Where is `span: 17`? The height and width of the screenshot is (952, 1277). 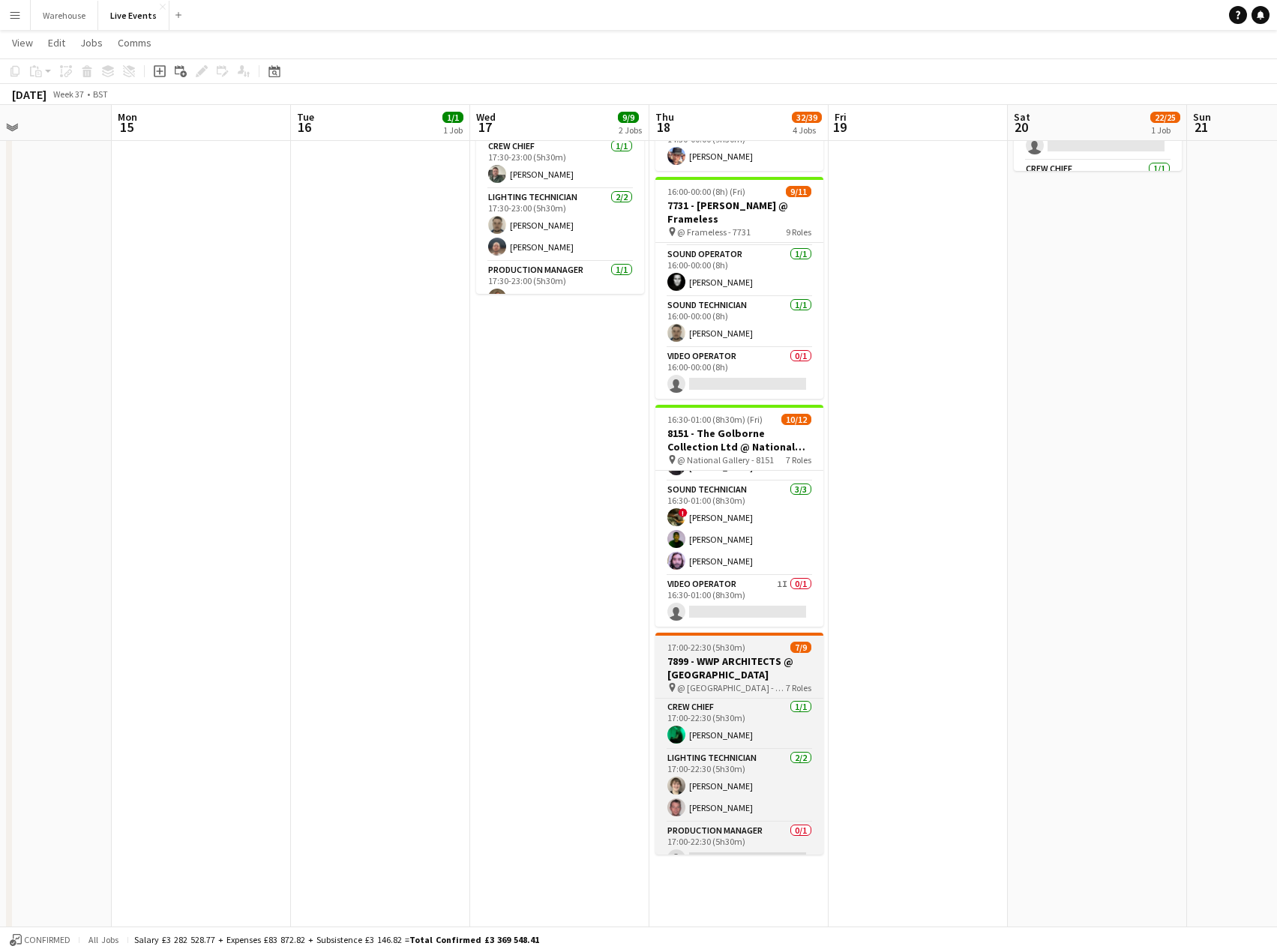 span: 17 is located at coordinates (484, 127).